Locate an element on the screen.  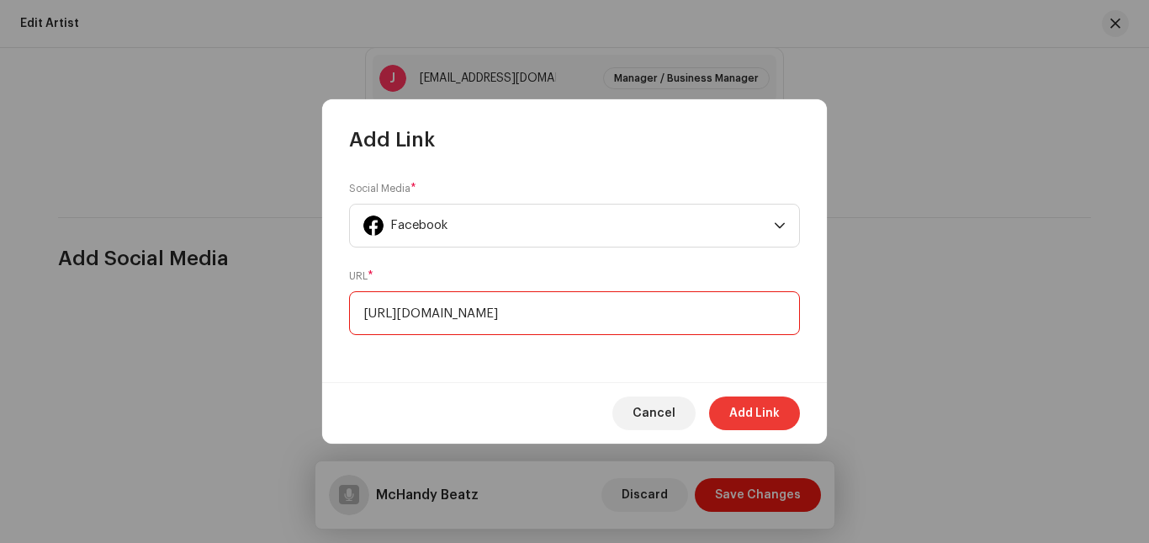
input: Enter URL is located at coordinates (575, 313).